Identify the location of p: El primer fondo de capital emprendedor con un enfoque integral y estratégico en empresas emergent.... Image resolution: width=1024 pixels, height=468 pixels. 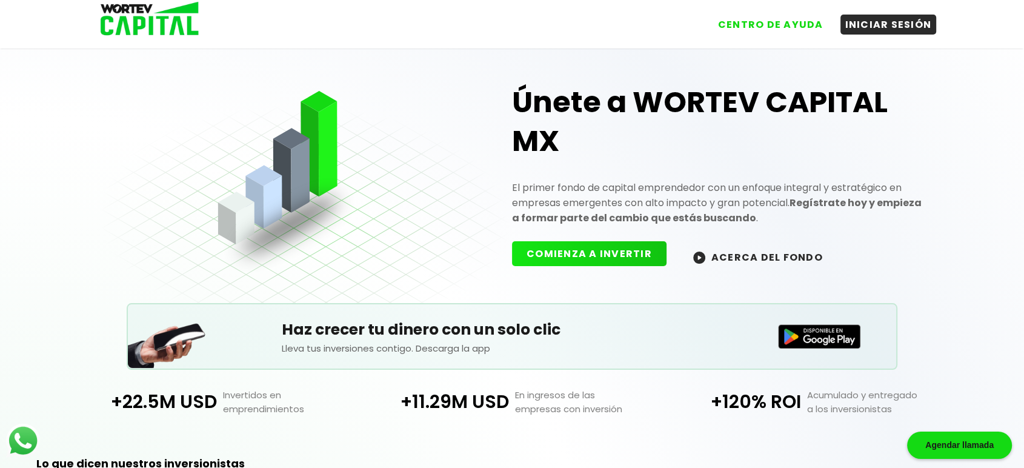
(717, 202).